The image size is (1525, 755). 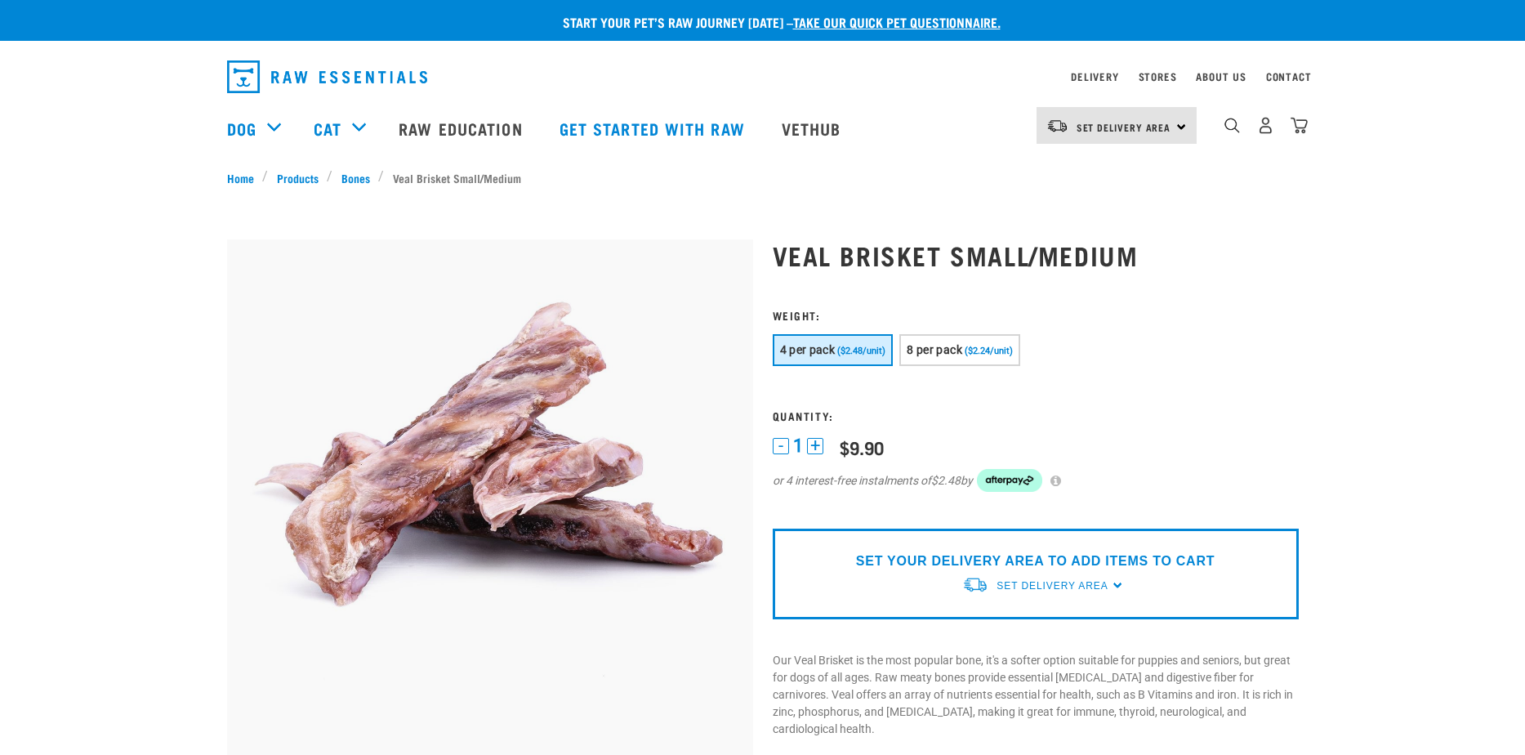 I want to click on div: $9.90, so click(x=862, y=447).